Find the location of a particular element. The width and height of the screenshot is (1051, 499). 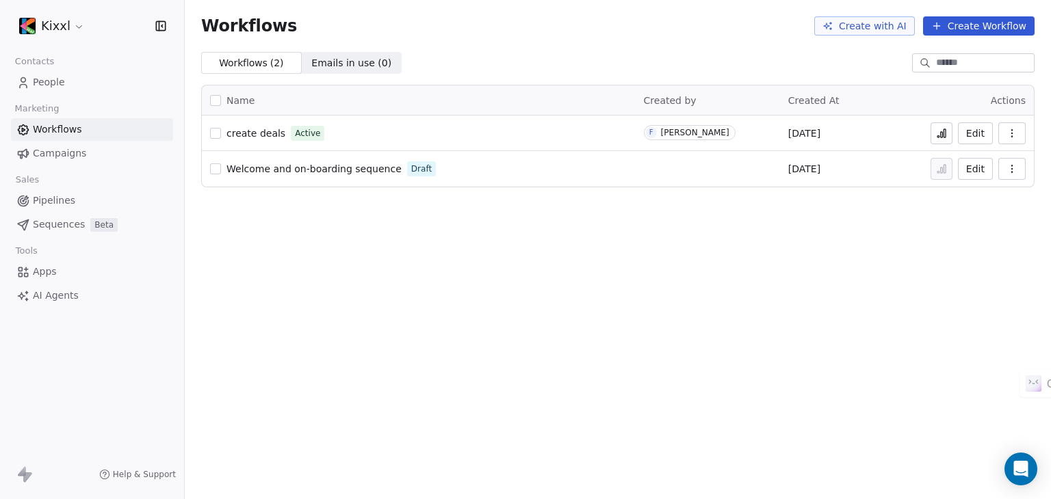

div: Open Intercom Messenger is located at coordinates (1020, 469).